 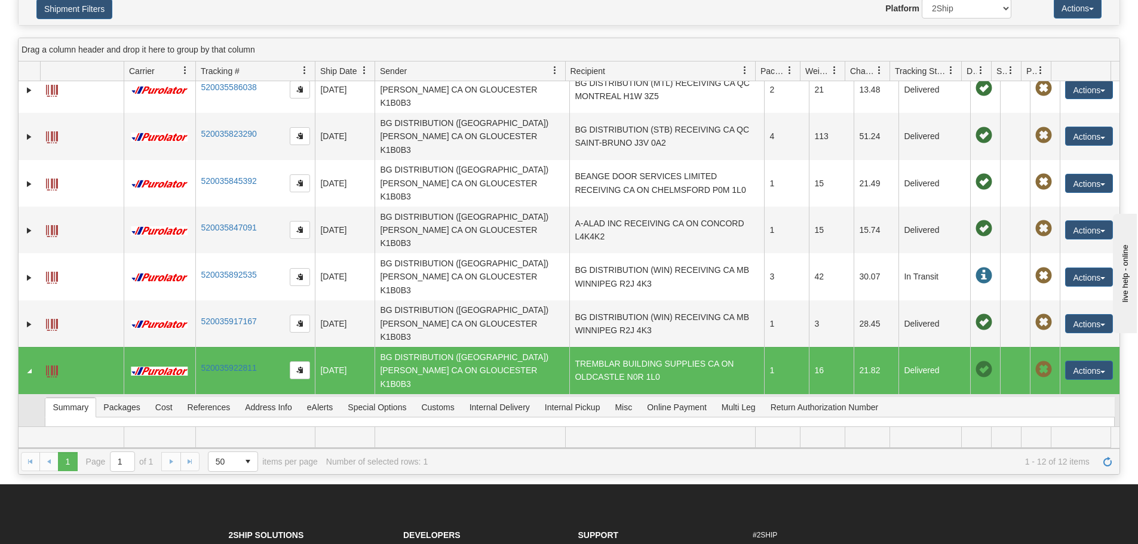 What do you see at coordinates (338, 71) in the screenshot?
I see `span: Ship Date` at bounding box center [338, 71].